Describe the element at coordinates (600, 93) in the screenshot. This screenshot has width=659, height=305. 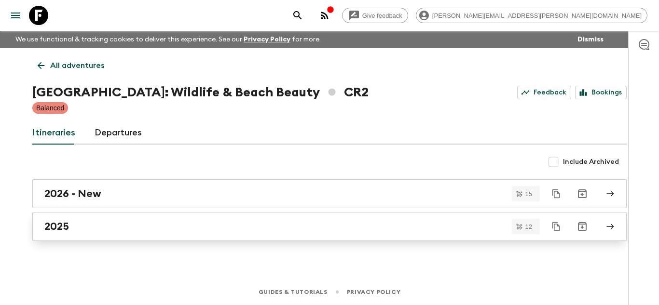
I see `a: Bookings` at that location.